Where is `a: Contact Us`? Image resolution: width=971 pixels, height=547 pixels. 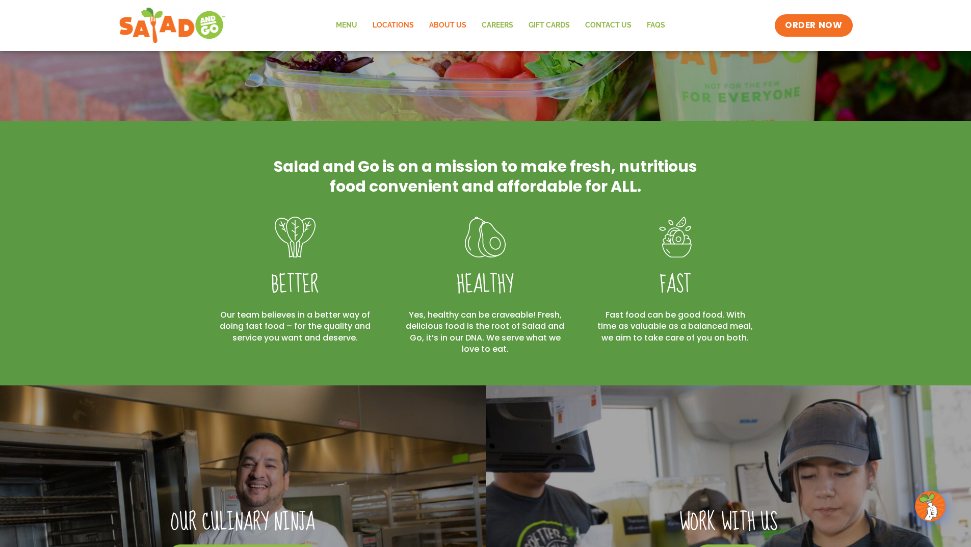 a: Contact Us is located at coordinates (608, 25).